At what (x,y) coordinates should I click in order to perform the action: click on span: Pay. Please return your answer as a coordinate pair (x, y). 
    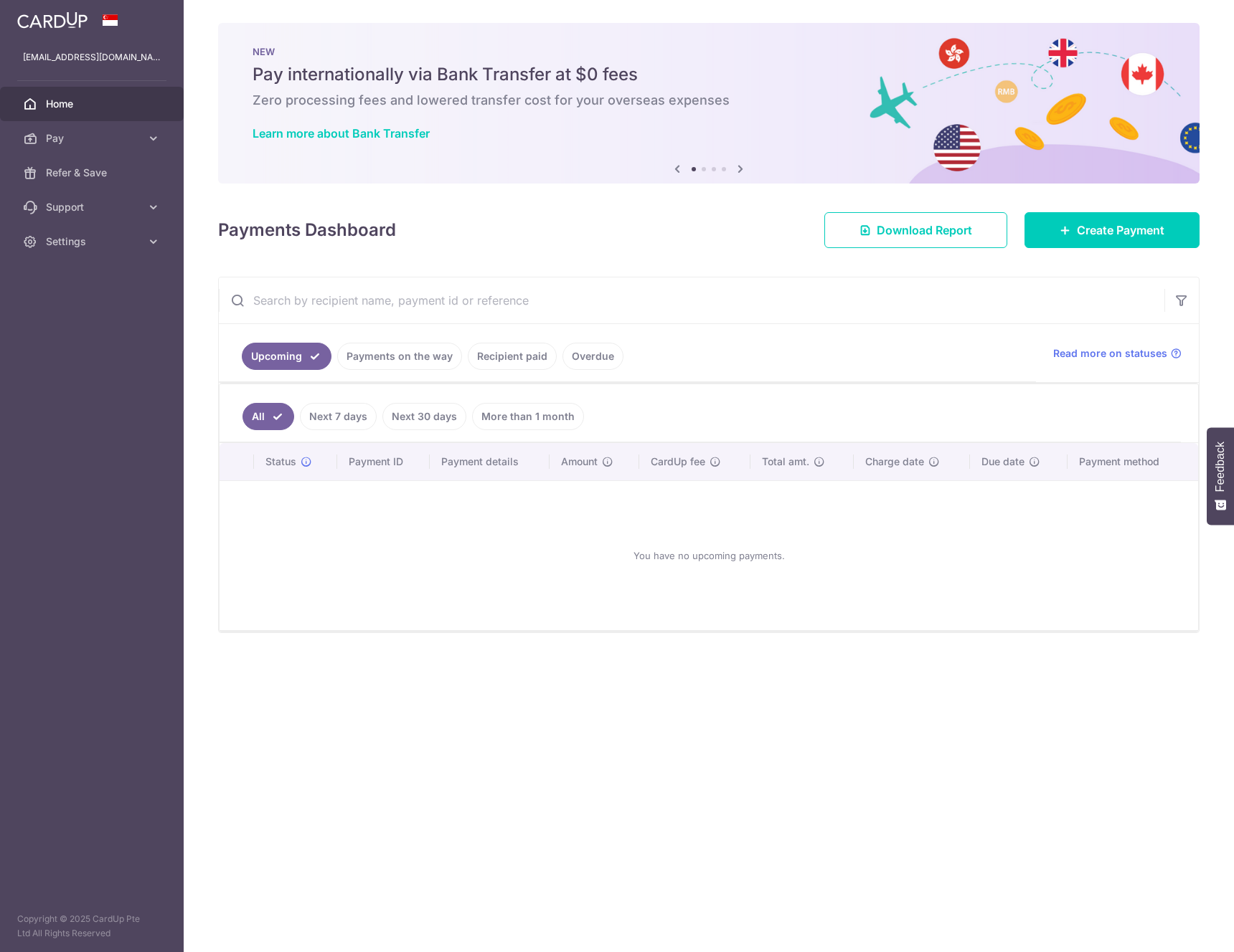
    Looking at the image, I should click on (93, 138).